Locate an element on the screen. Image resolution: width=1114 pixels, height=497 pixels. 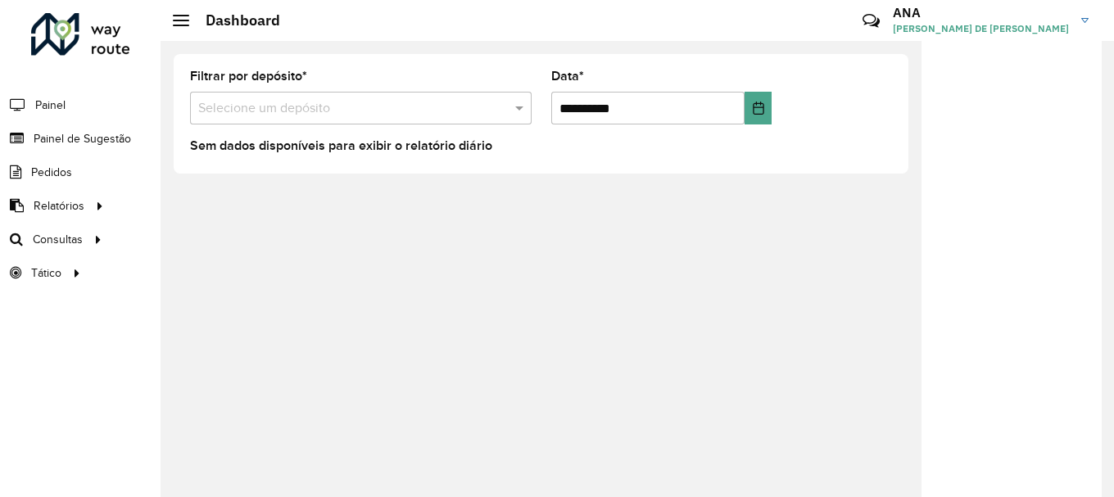
label: Data is located at coordinates (568, 76).